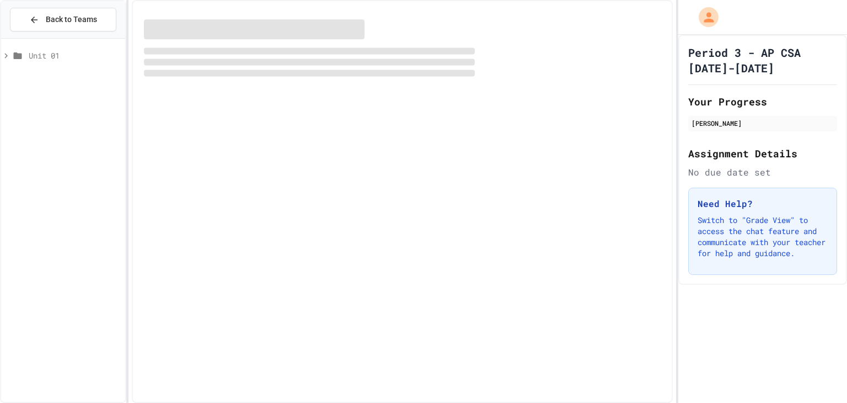  What do you see at coordinates (763, 237) in the screenshot?
I see `p: Switch to "Grade View" to access the chat feature and communicate with your teacher for help and ...` at bounding box center [763, 237].